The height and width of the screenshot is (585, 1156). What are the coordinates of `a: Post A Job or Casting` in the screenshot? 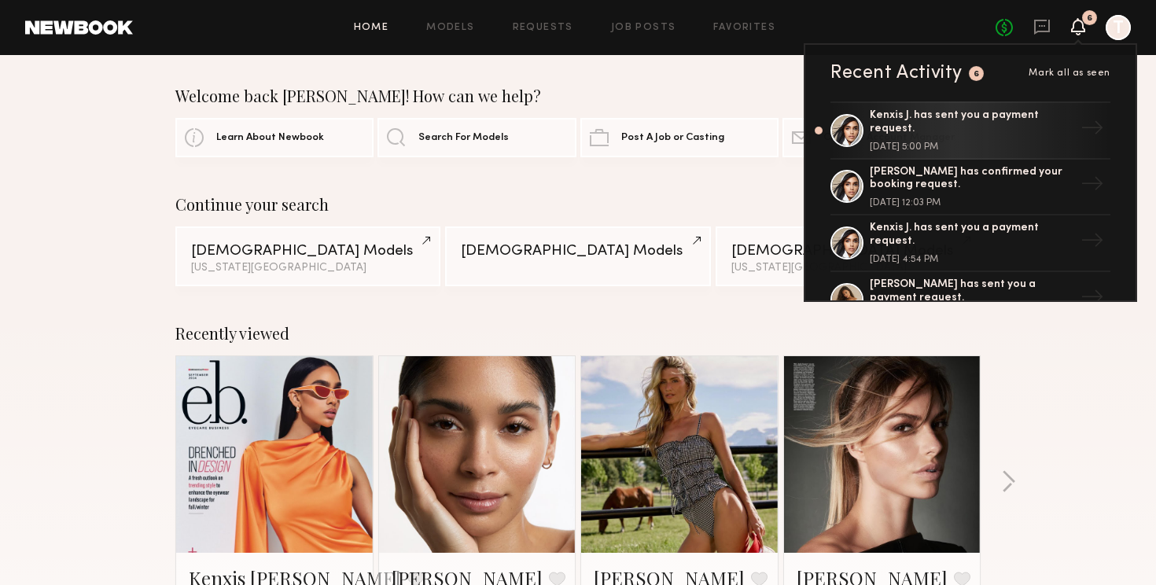 It's located at (679, 138).